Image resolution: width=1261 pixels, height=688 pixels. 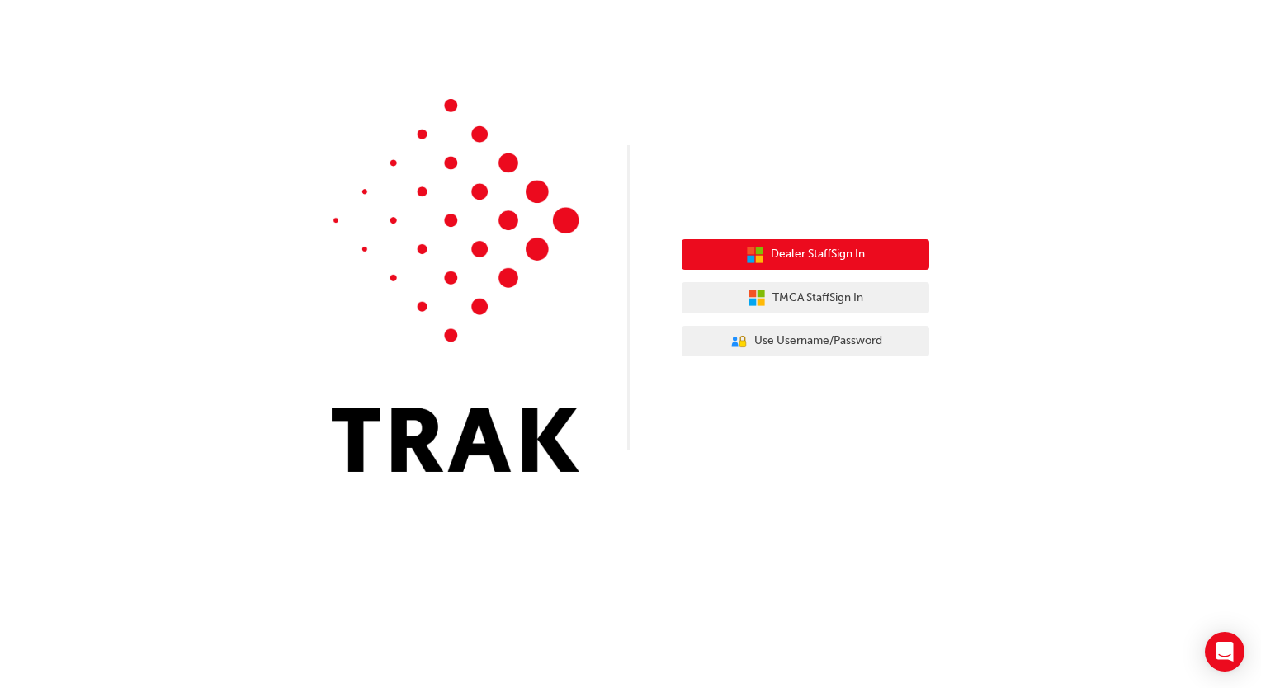 What do you see at coordinates (805, 298) in the screenshot?
I see `button: TMCA StaffSign In` at bounding box center [805, 298].